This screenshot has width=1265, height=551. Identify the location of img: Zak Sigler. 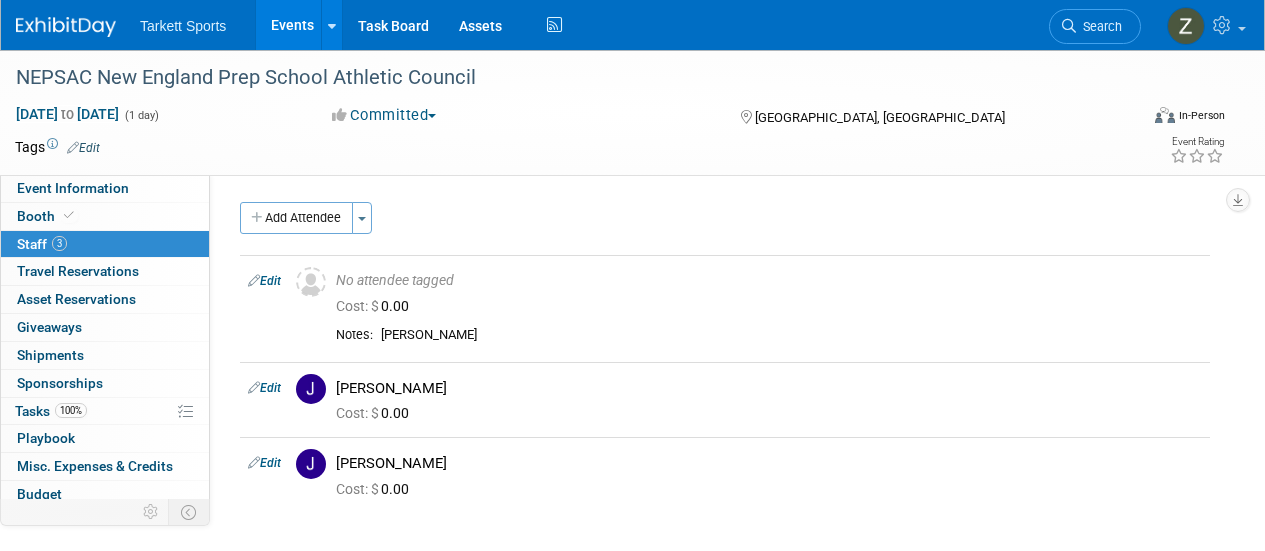
(1186, 26).